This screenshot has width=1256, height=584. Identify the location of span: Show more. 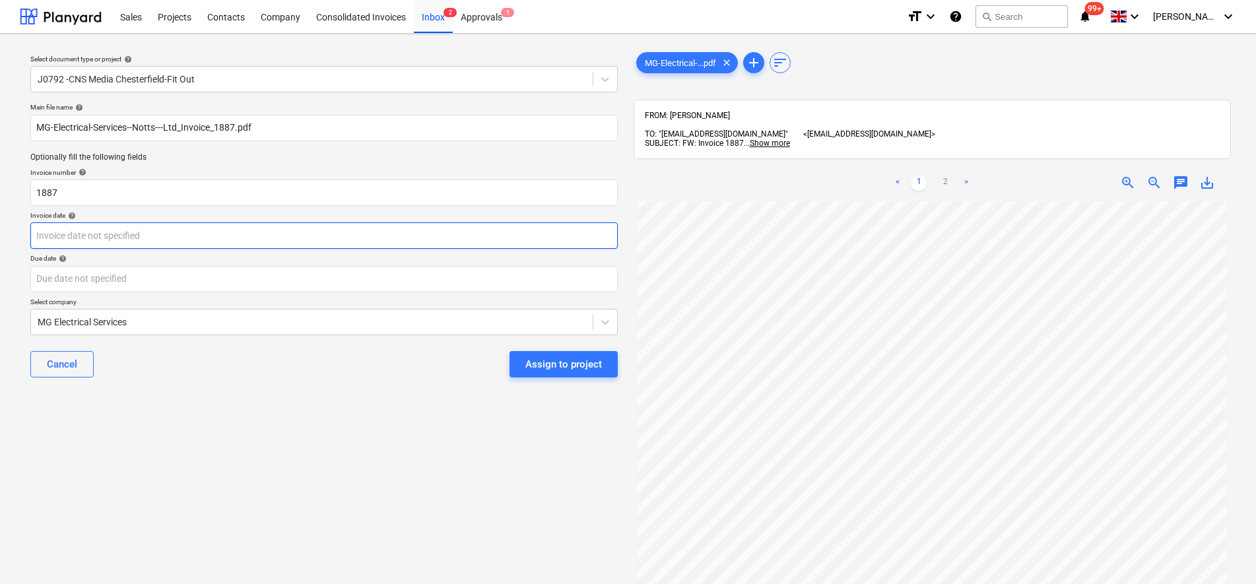
(770, 143).